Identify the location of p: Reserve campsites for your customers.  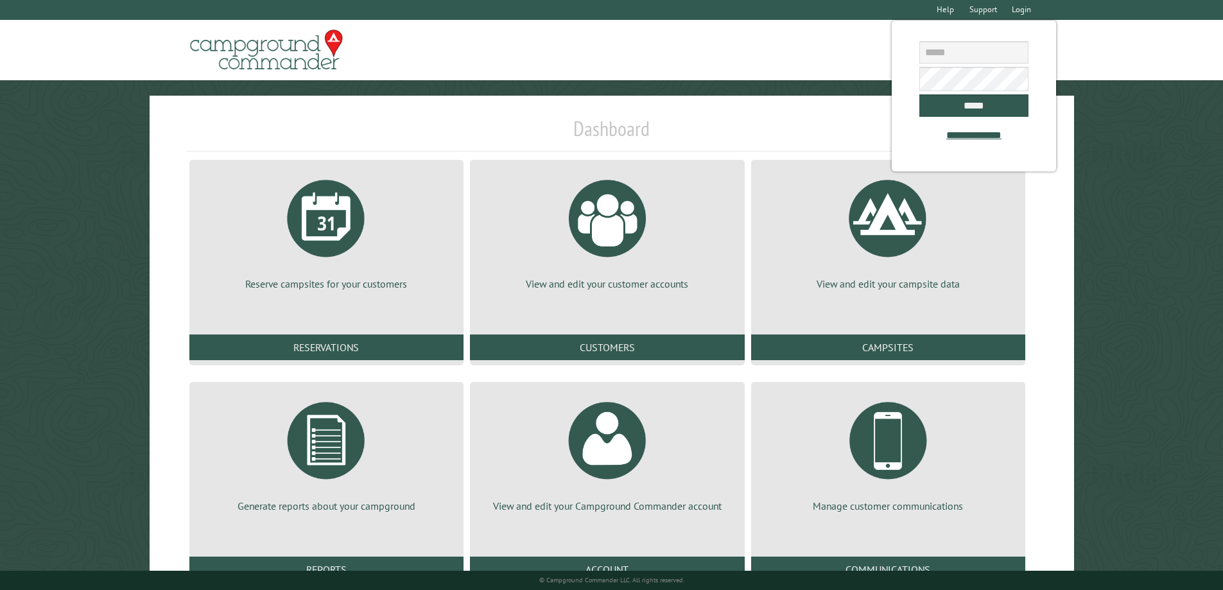
(326, 284).